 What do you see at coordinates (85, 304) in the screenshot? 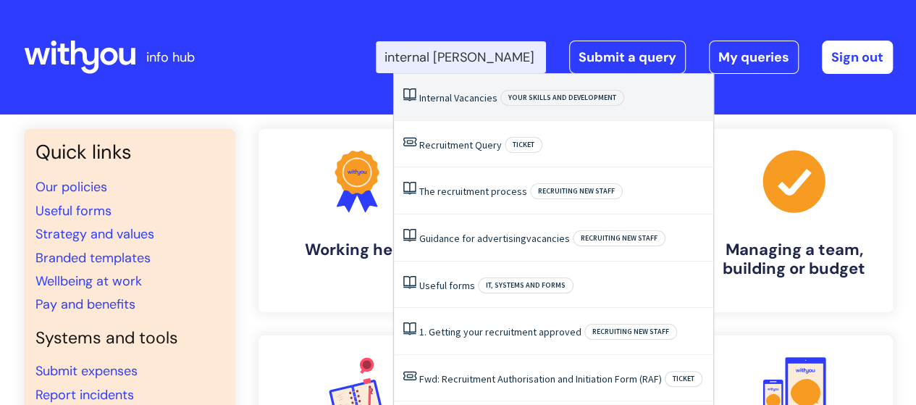
I see `a: Pay and benefits` at bounding box center [85, 304].